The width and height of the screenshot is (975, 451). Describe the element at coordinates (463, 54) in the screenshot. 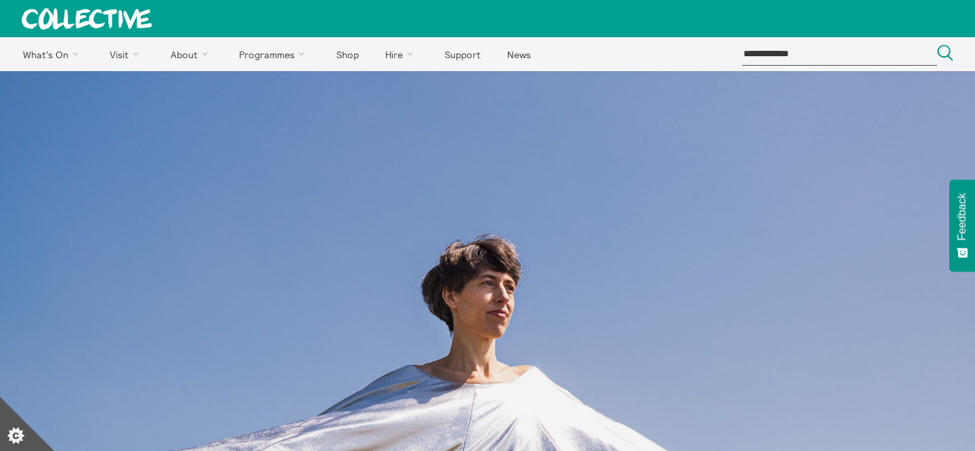

I see `a: Support` at that location.